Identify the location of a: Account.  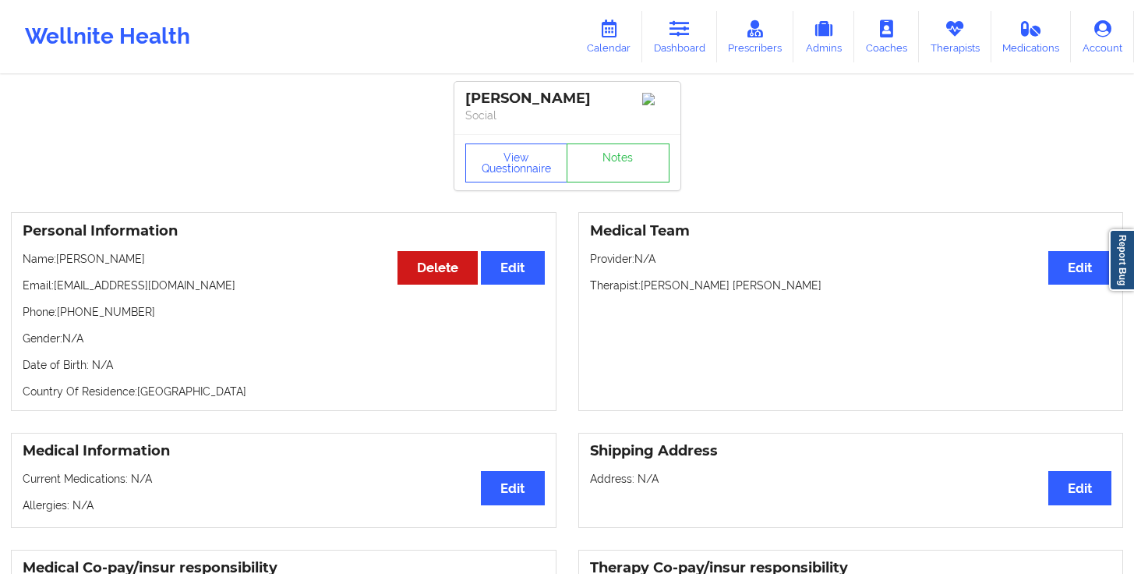
(1102, 37).